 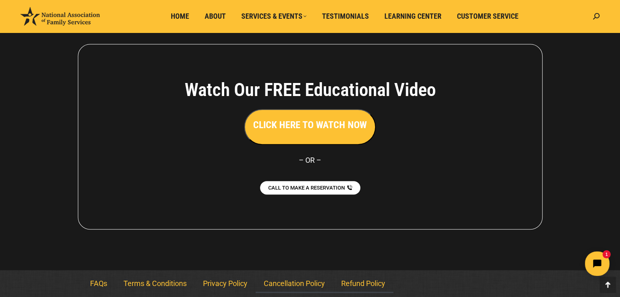 What do you see at coordinates (294, 284) in the screenshot?
I see `a: Cancellation Policy` at bounding box center [294, 284].